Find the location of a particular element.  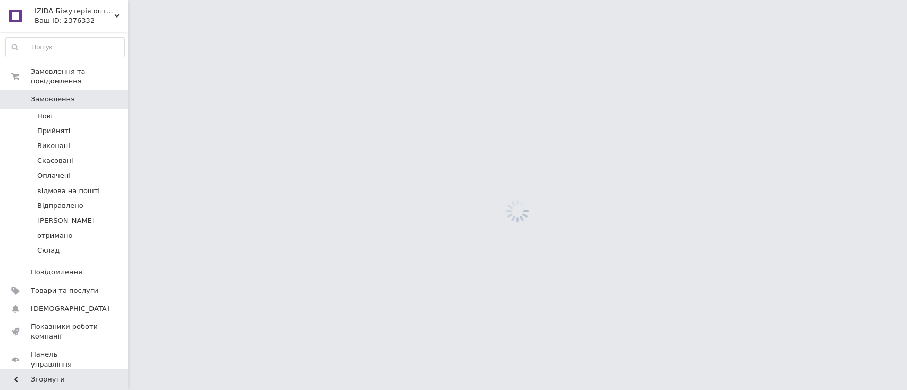

span: Скасовані is located at coordinates (55, 161).